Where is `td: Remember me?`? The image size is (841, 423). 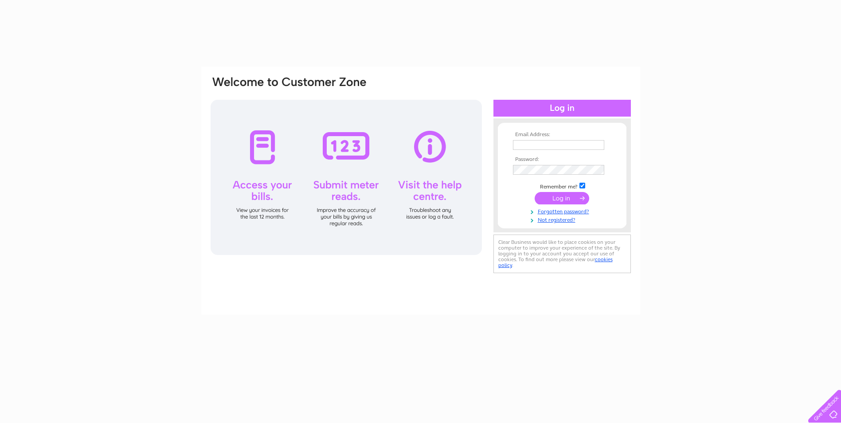 td: Remember me? is located at coordinates (562, 186).